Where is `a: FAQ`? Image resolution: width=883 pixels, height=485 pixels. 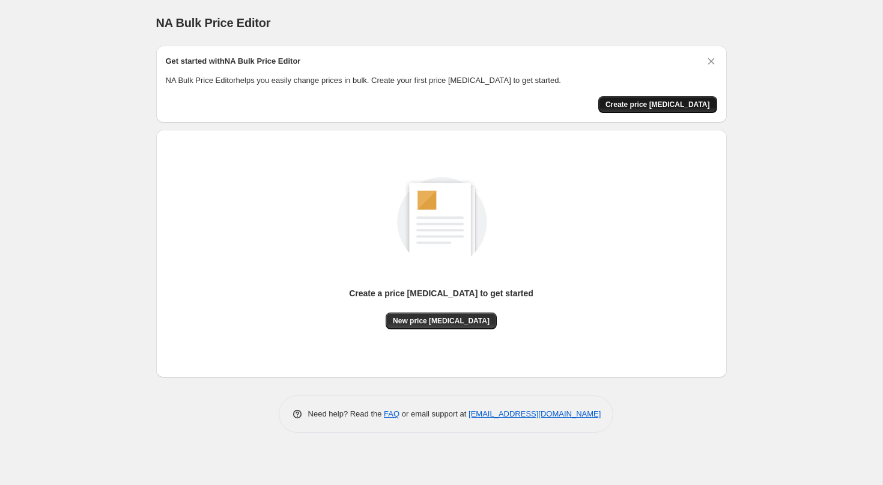 a: FAQ is located at coordinates (392, 413).